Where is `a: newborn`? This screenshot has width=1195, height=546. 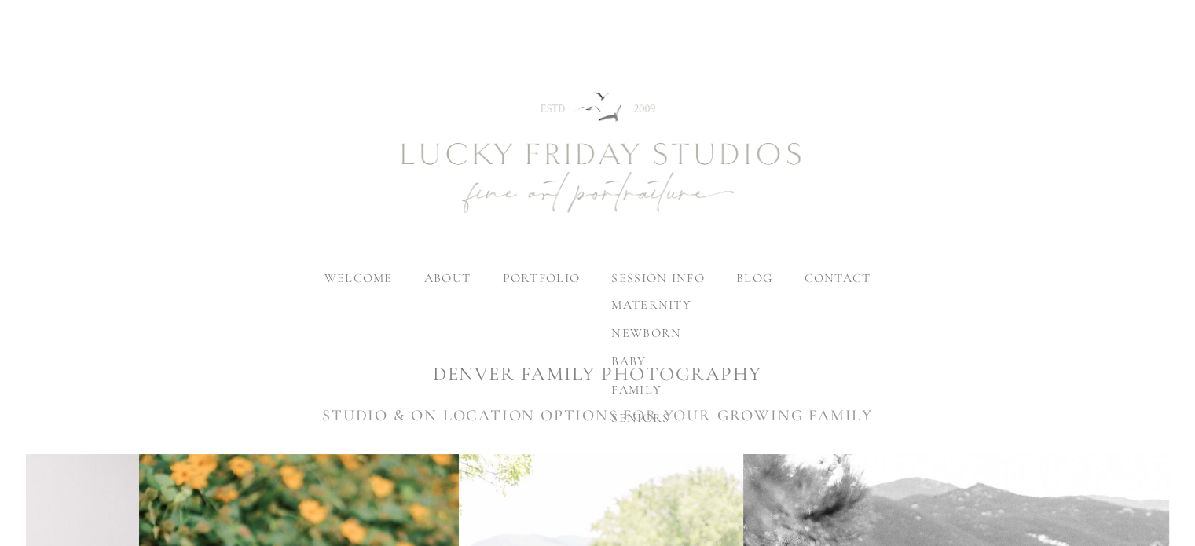 a: newborn is located at coordinates (651, 333).